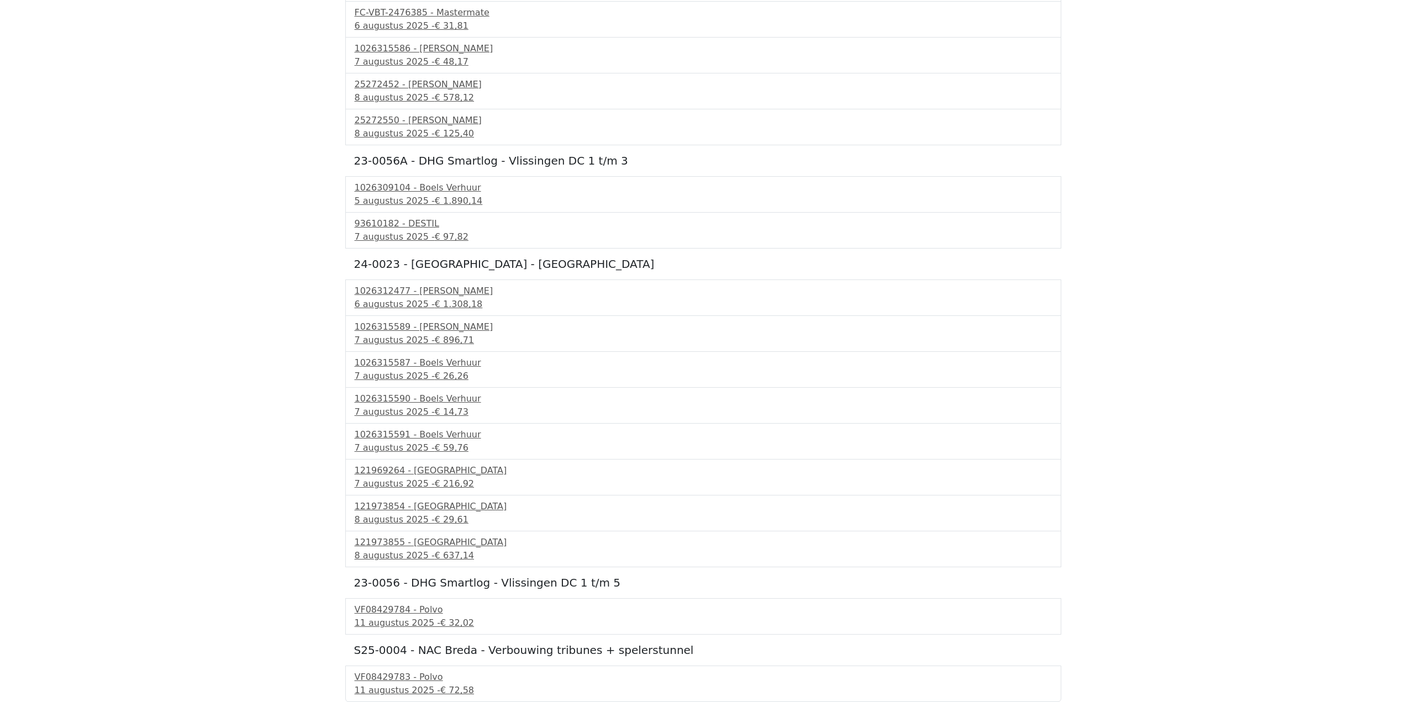 The height and width of the screenshot is (702, 1406). Describe the element at coordinates (703, 370) in the screenshot. I see `a: 1026315587 - Boels Verhuur7 augustus 2025 -€ 26,26` at that location.